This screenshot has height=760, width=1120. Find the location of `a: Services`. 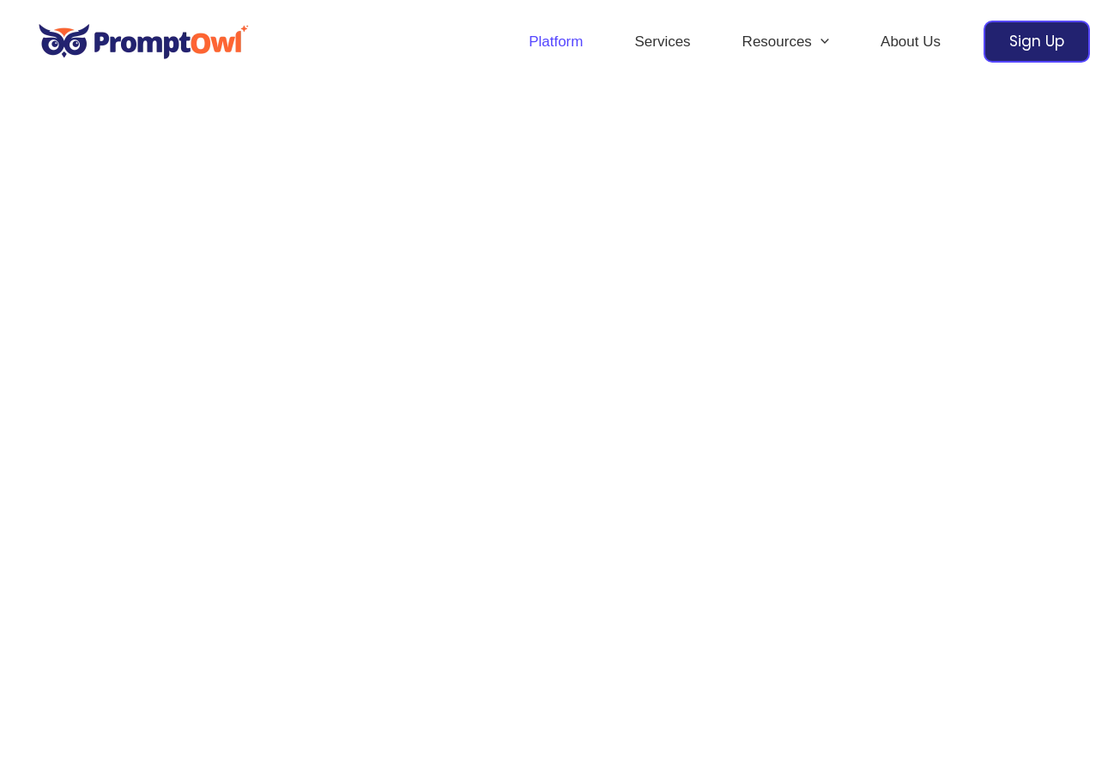

a: Services is located at coordinates (662, 42).